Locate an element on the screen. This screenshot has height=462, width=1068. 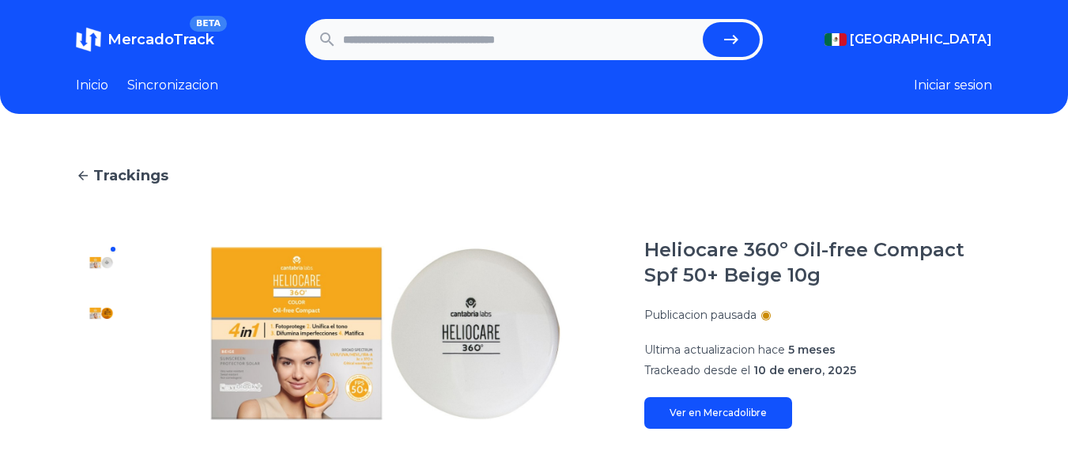
span: Trackings is located at coordinates (130, 175).